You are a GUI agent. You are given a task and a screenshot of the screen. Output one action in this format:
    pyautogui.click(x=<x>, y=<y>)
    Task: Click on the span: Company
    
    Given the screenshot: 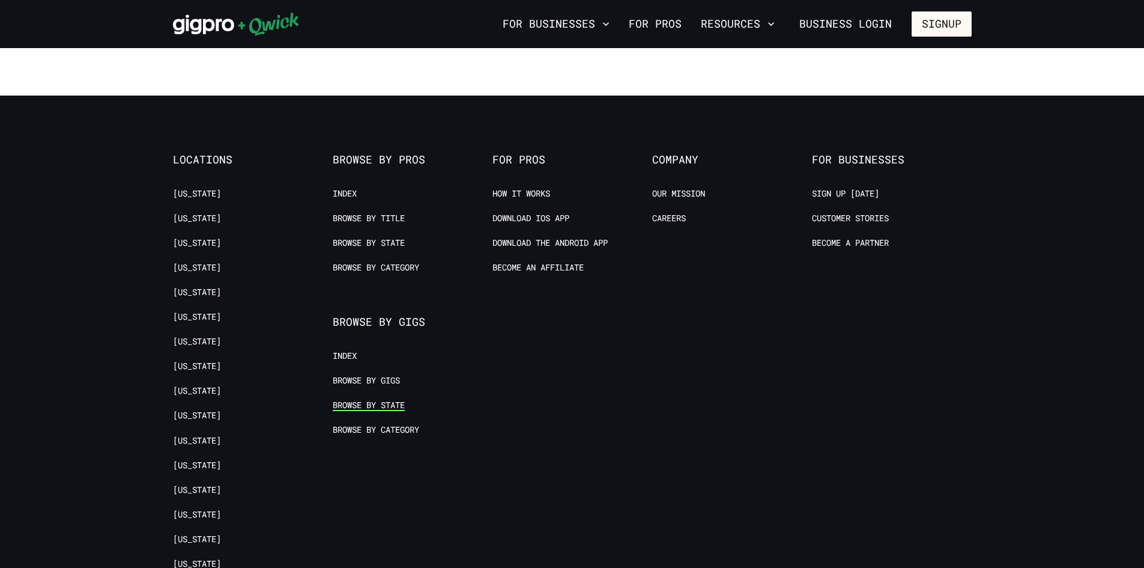 What is the action you would take?
    pyautogui.click(x=732, y=160)
    